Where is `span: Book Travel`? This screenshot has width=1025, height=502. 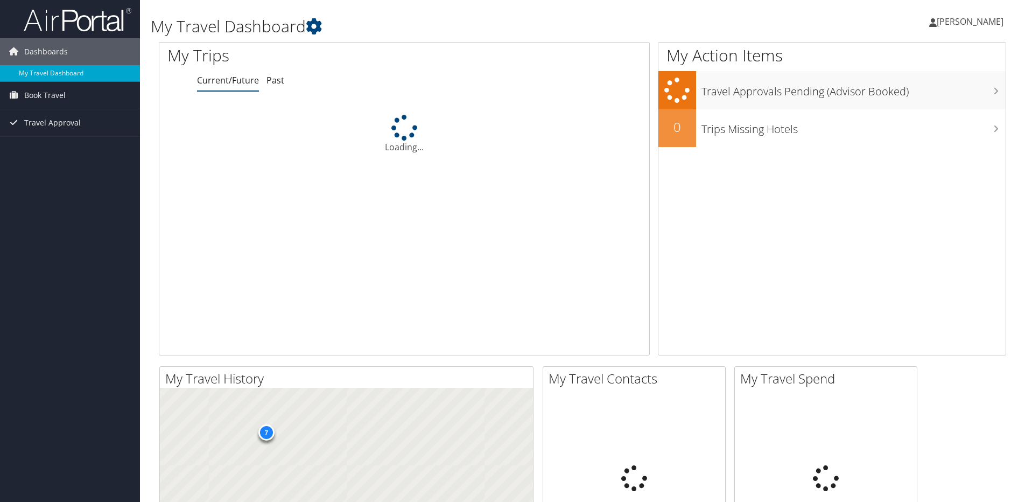 span: Book Travel is located at coordinates (45, 95).